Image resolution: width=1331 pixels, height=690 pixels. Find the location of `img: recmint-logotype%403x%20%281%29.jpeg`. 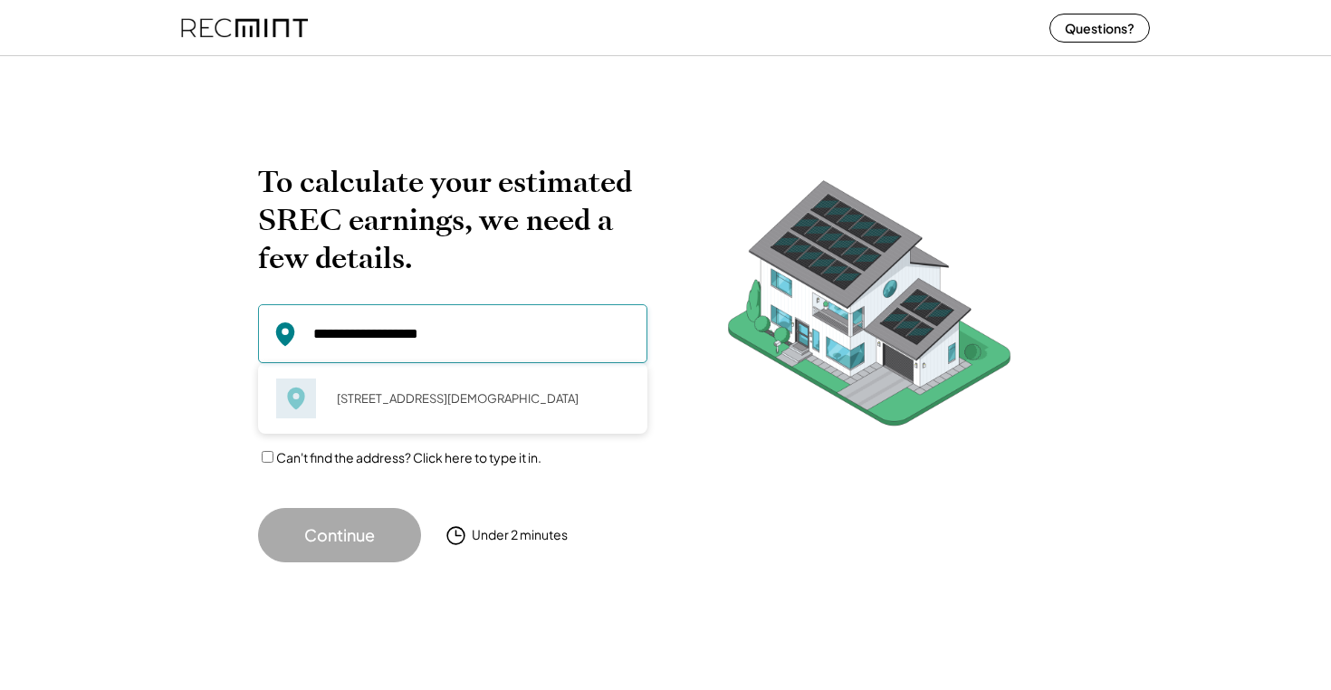

img: recmint-logotype%403x%20%281%29.jpeg is located at coordinates (244, 27).